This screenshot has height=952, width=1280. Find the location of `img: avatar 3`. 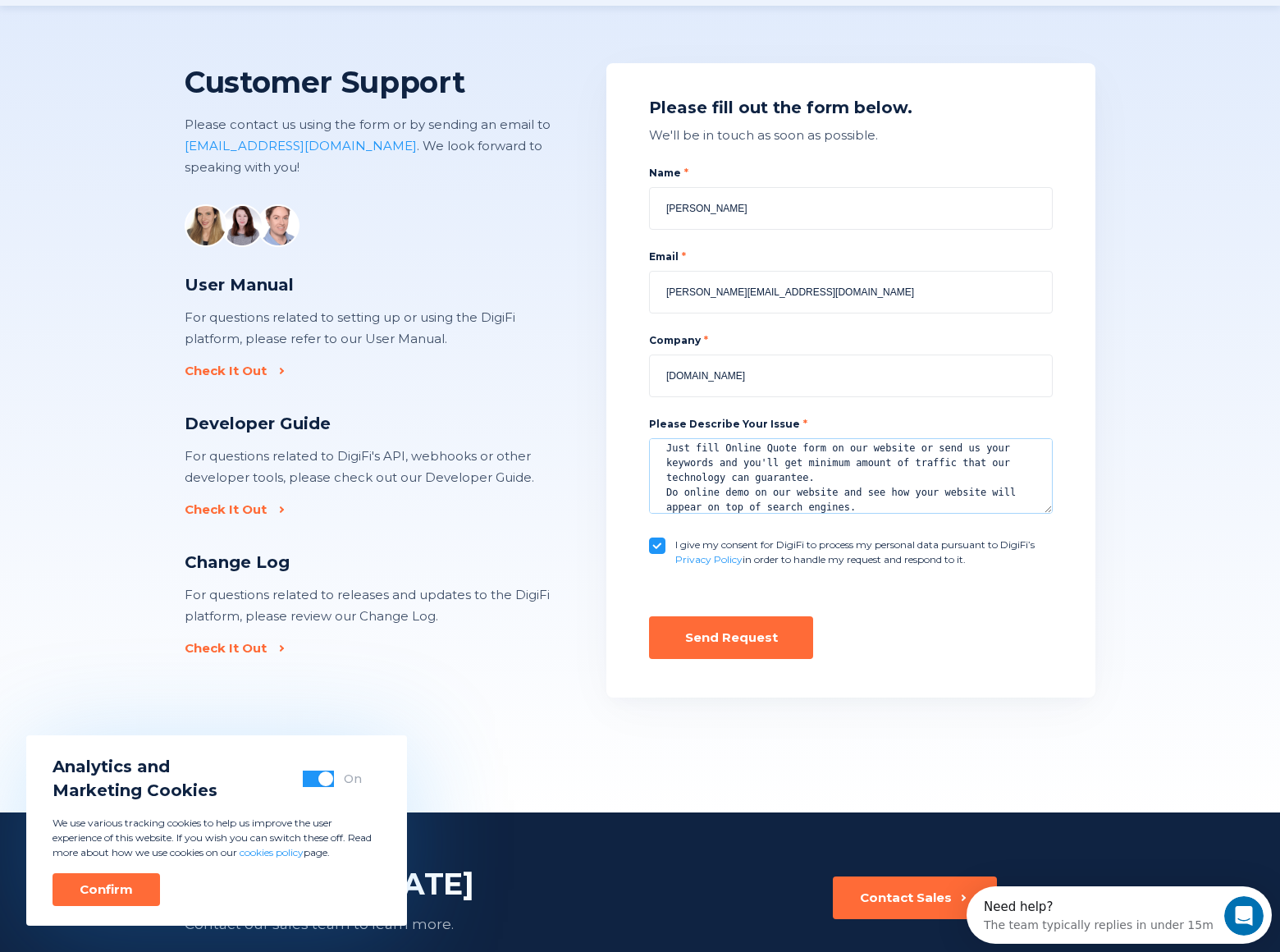

img: avatar 3 is located at coordinates (278, 225).